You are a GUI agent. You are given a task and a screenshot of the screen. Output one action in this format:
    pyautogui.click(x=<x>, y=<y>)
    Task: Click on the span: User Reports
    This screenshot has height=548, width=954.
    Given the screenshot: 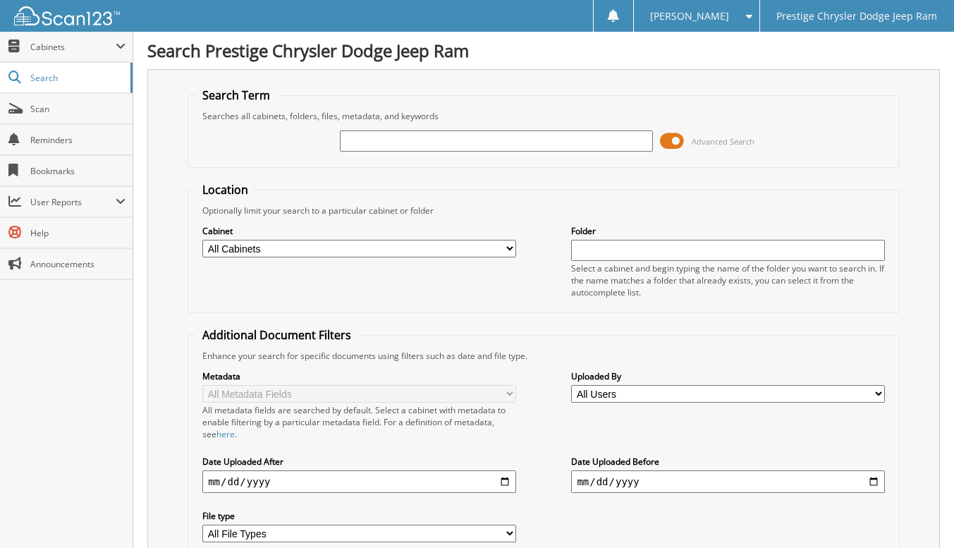 What is the action you would take?
    pyautogui.click(x=73, y=202)
    